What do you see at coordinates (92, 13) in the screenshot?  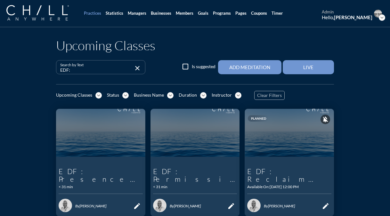 I see `div: Practices` at bounding box center [92, 13].